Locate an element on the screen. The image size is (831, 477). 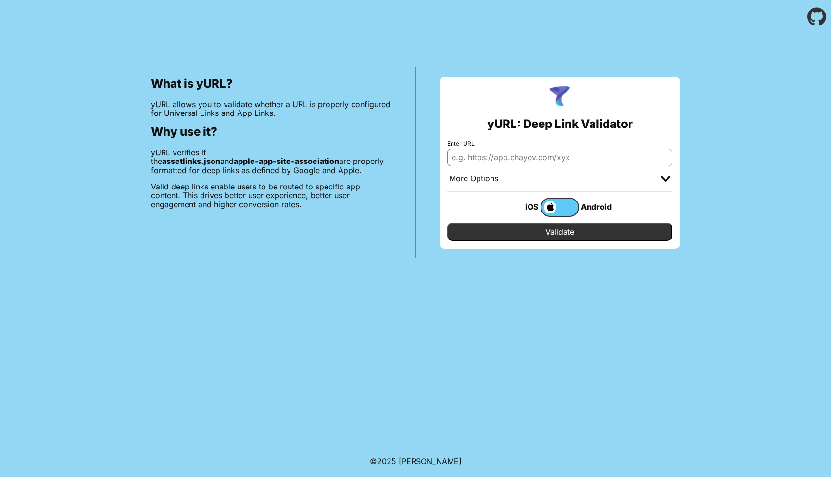
h2: What is yURL? is located at coordinates (271, 84).